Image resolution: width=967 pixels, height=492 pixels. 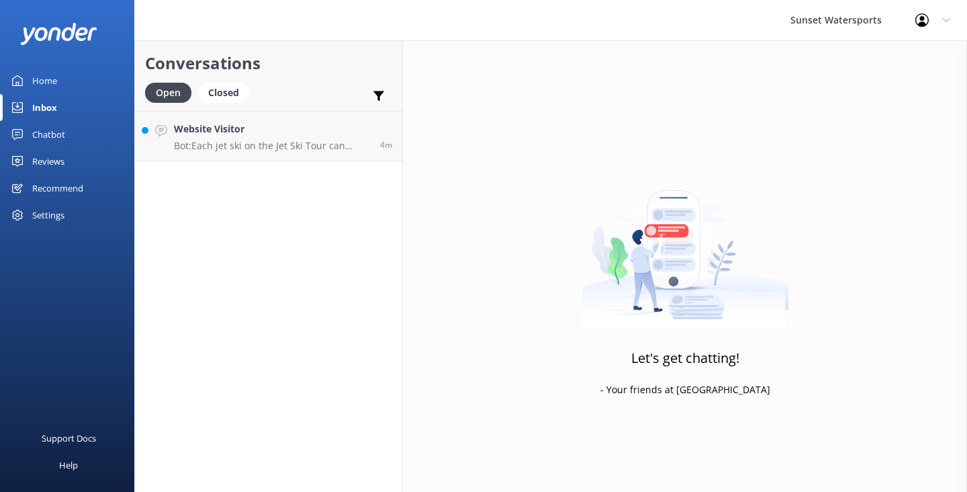 I want to click on div: Chatbot, so click(x=48, y=134).